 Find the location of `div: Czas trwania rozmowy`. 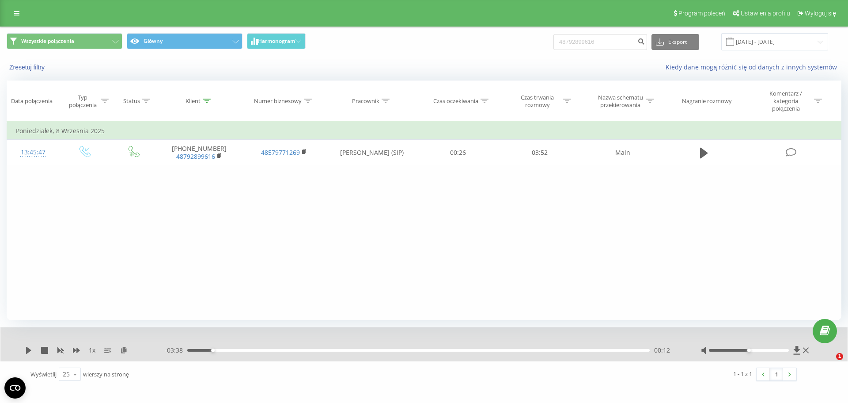

div: Czas trwania rozmowy is located at coordinates (537, 101).